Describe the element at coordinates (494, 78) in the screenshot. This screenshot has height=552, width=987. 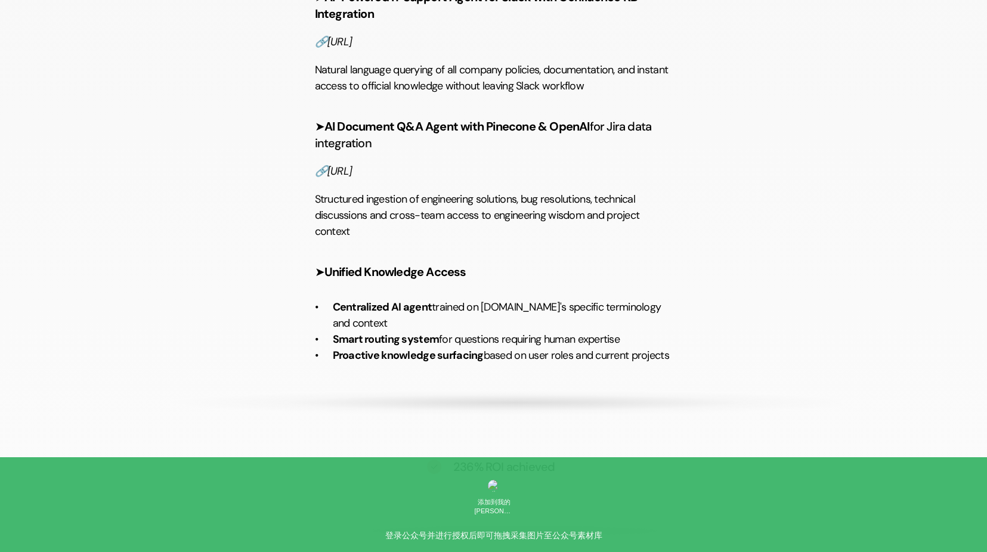
I see `p: Natural language querying of all company policies, documentation, and instant access to official ...` at that location.